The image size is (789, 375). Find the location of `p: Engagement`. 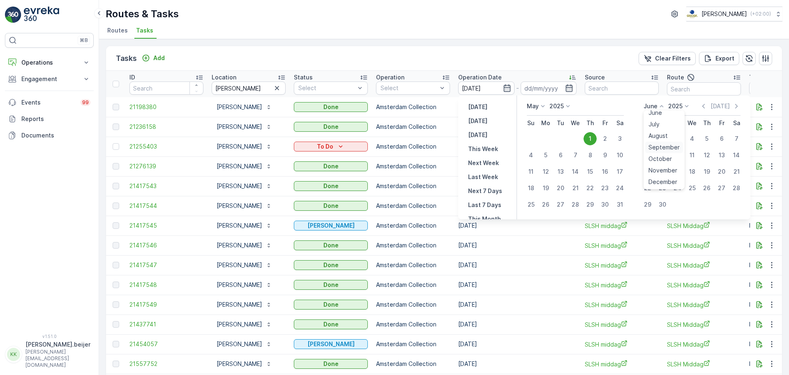

p: Engagement is located at coordinates (49, 79).